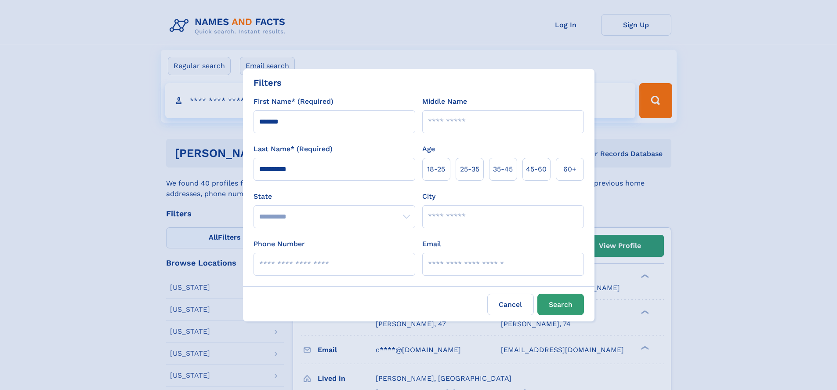 The width and height of the screenshot is (837, 390). I want to click on label: Email, so click(432, 244).